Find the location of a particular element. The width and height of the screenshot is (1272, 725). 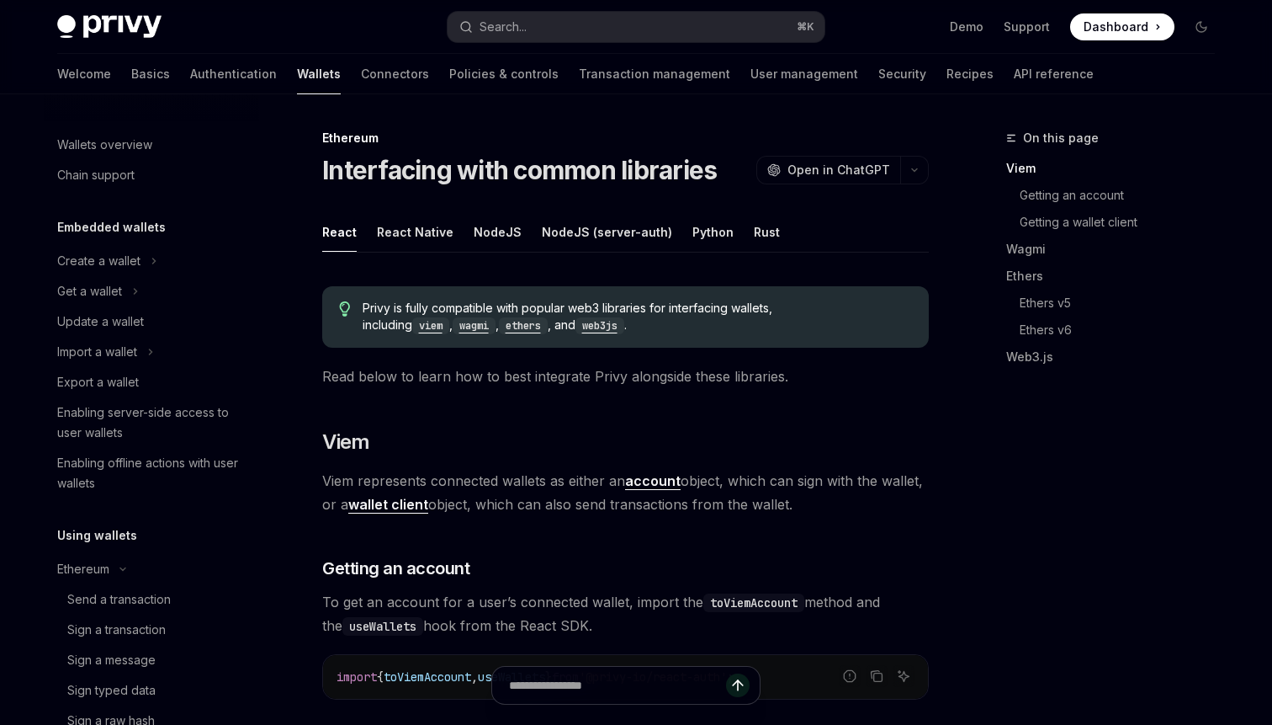

button: Rust is located at coordinates (767, 231).